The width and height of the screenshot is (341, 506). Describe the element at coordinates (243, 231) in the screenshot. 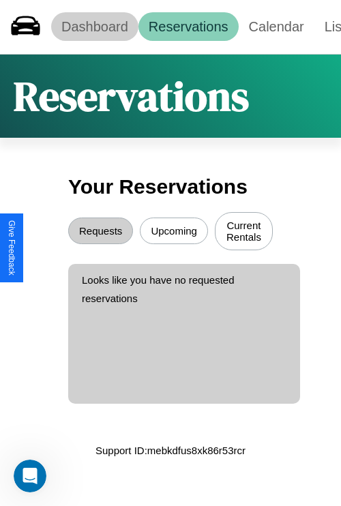

I see `button: Current Rentals` at that location.